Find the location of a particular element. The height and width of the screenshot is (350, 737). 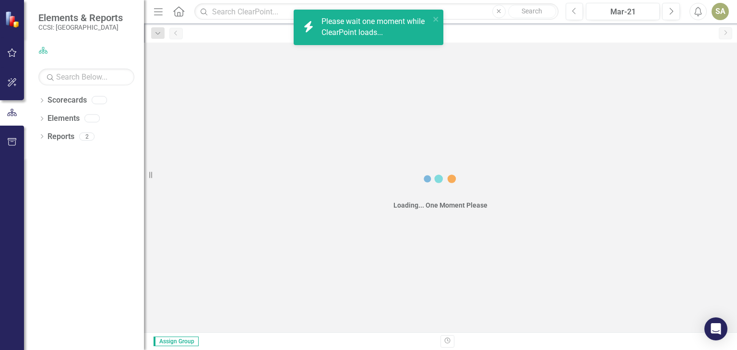

input: Search Below... is located at coordinates (86, 77).